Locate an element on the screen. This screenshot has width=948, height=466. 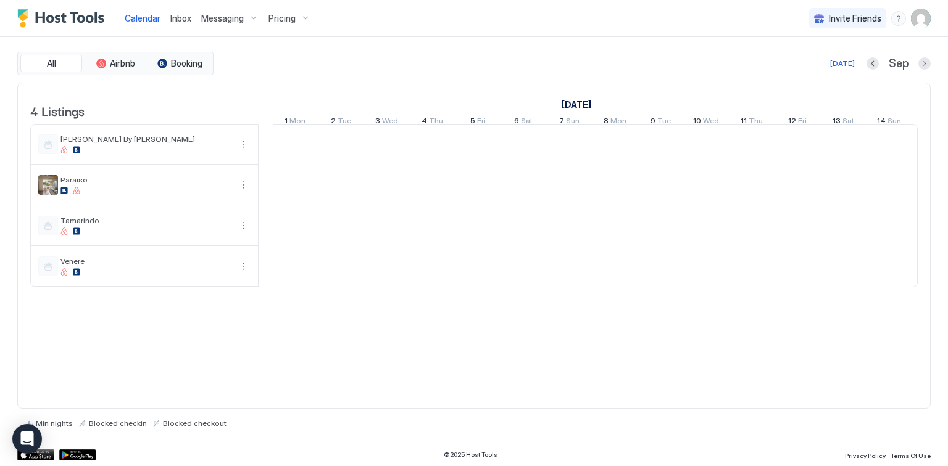
span: 4 is located at coordinates (424, 122).